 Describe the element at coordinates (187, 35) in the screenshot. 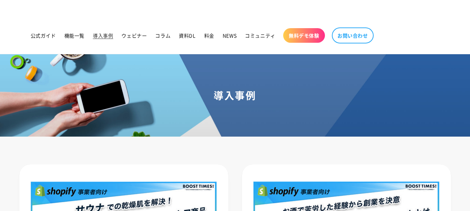

I see `a: 資料DL` at that location.